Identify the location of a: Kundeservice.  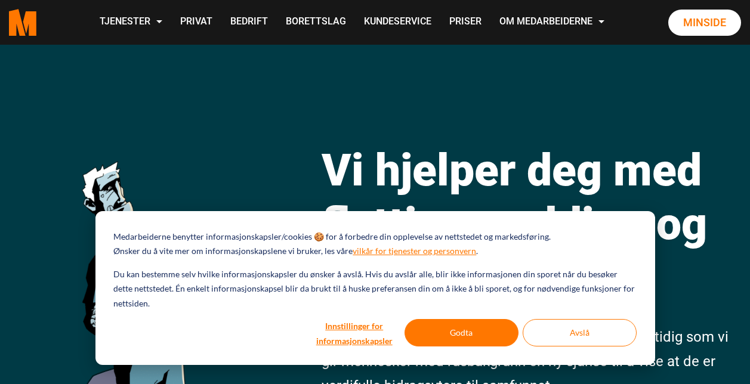
(397, 22).